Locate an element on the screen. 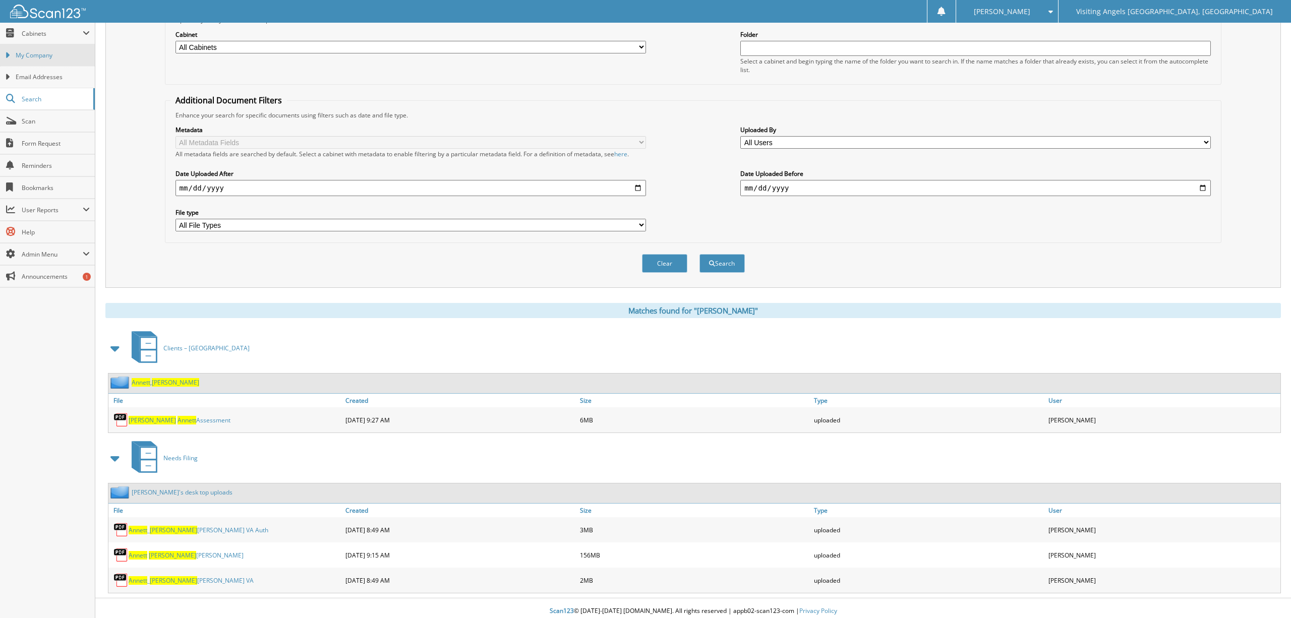 The image size is (1291, 618). span: Search is located at coordinates (55, 99).